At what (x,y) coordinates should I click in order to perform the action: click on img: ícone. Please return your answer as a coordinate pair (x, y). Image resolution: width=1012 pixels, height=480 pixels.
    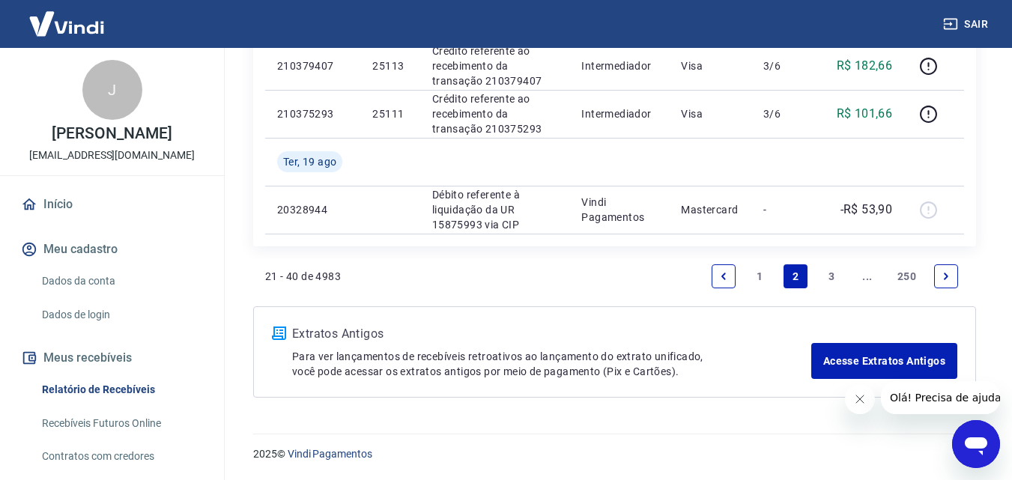
    Looking at the image, I should click on (279, 333).